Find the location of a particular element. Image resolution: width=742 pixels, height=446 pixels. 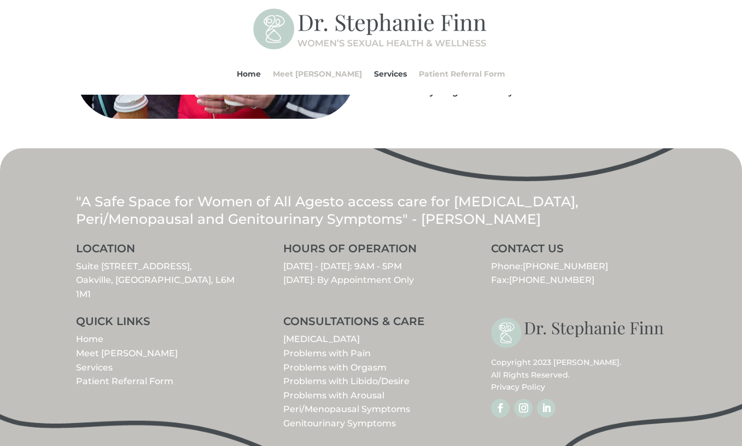

a: Problems with Arousal is located at coordinates (334, 395).